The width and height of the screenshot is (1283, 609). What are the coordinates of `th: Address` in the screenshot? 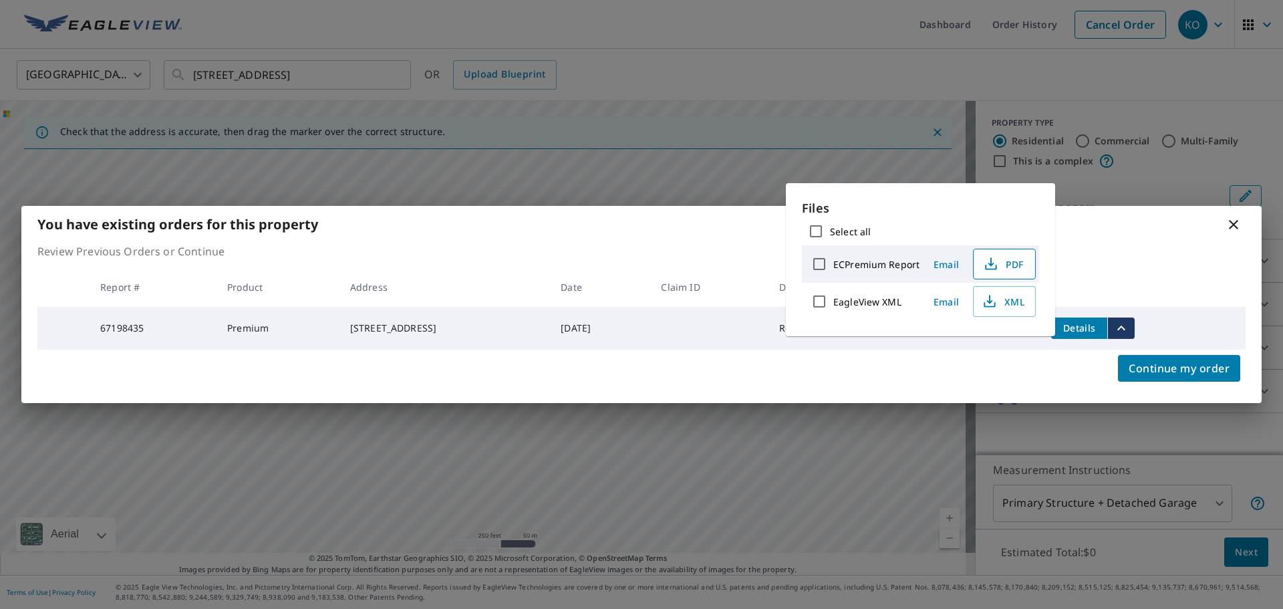 It's located at (444, 287).